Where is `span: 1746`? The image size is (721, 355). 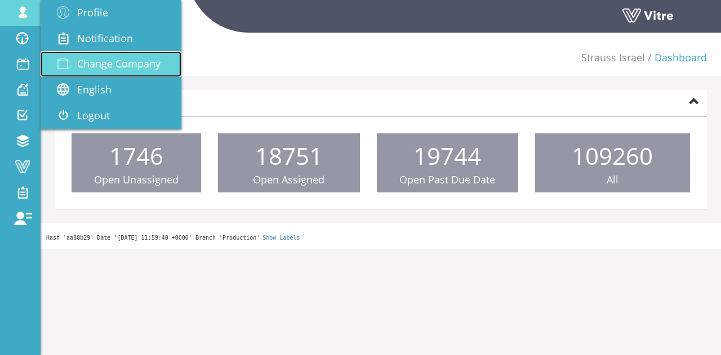
span: 1746 is located at coordinates (136, 155).